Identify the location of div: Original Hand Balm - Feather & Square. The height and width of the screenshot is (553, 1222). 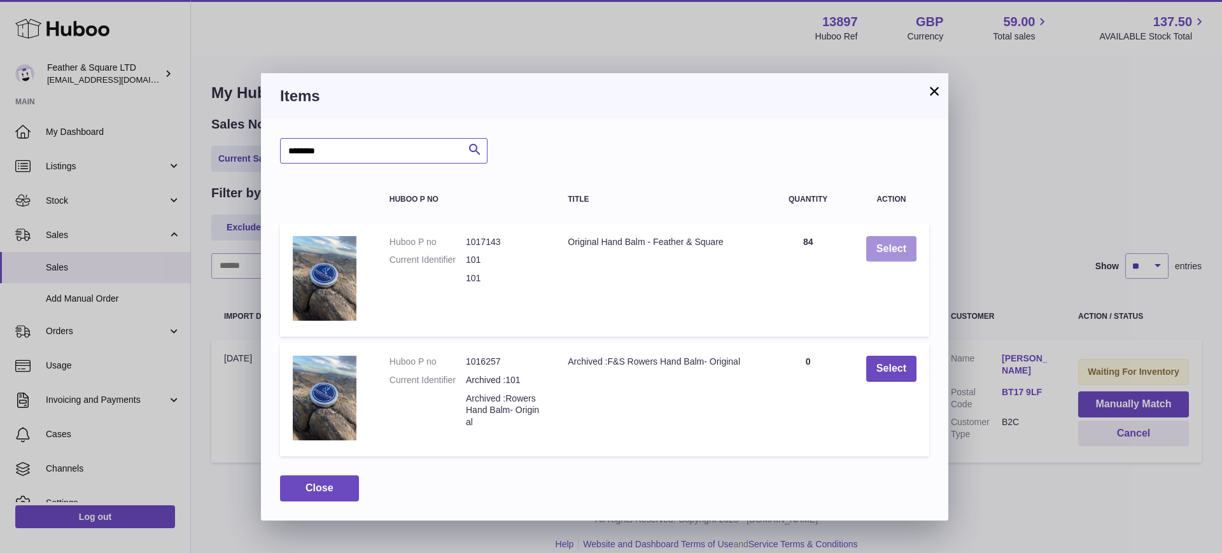
(659, 242).